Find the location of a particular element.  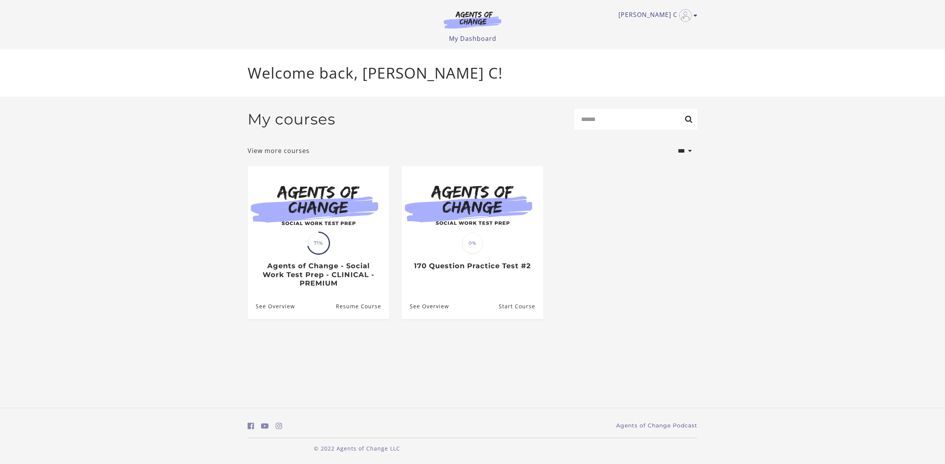

span: 0% is located at coordinates (473, 243).